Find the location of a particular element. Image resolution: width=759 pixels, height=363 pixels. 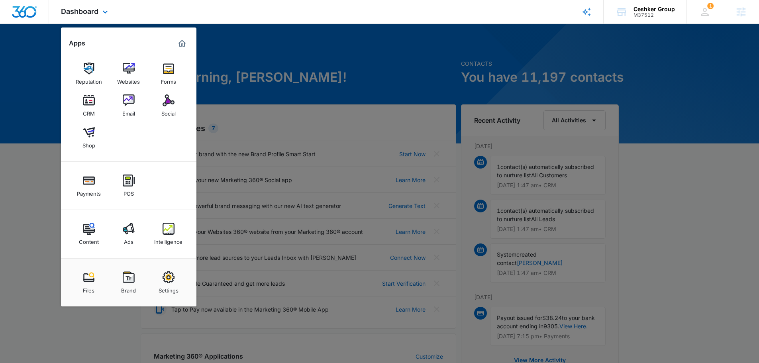

div: Websites is located at coordinates (128, 80).